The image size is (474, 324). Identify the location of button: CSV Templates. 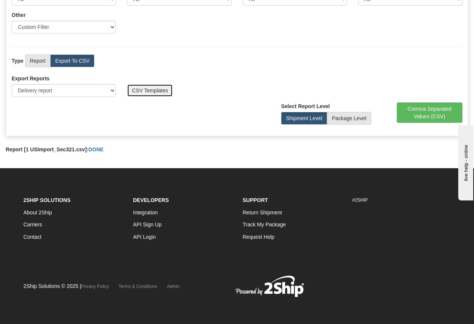
(150, 90).